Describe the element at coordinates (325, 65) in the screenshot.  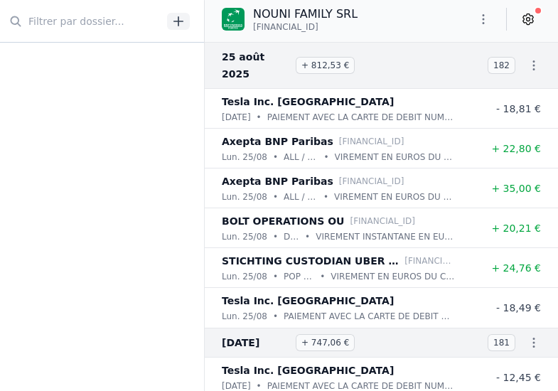
I see `span: + 812,53 €` at that location.